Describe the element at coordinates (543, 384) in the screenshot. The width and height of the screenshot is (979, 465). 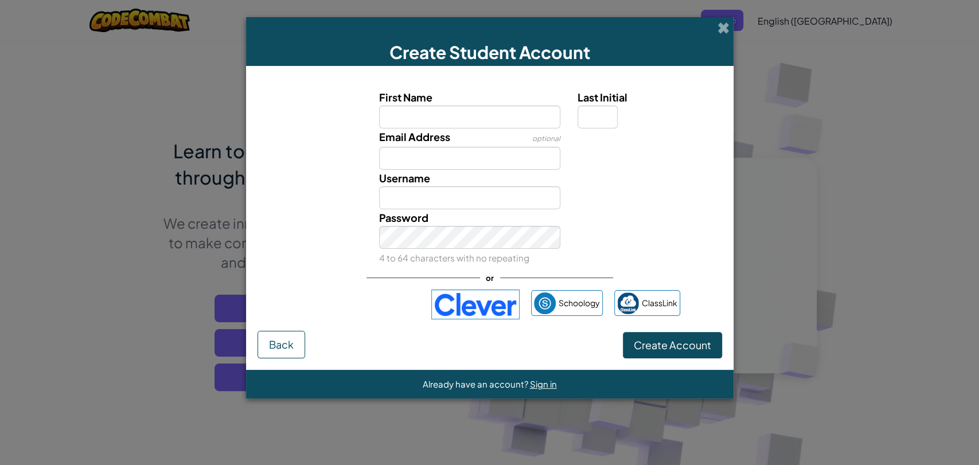
I see `a: Sign in` at that location.